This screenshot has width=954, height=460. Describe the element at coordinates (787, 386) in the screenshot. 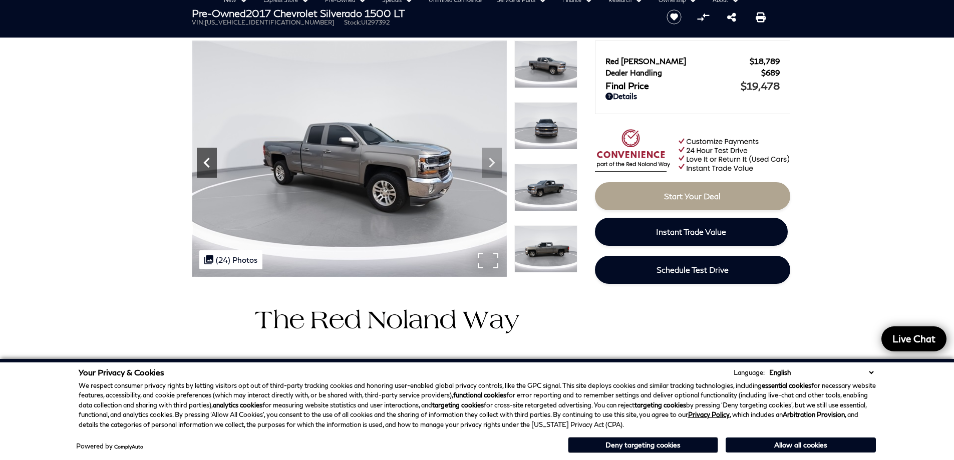

I see `strong: essential cookies` at that location.